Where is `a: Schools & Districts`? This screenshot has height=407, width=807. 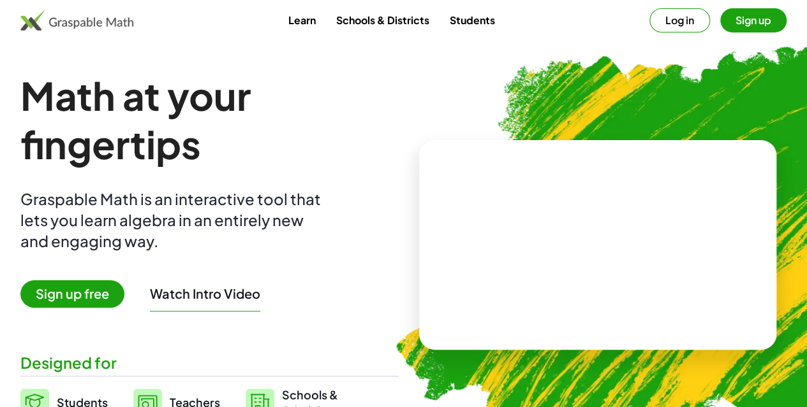 a: Schools & Districts is located at coordinates (382, 20).